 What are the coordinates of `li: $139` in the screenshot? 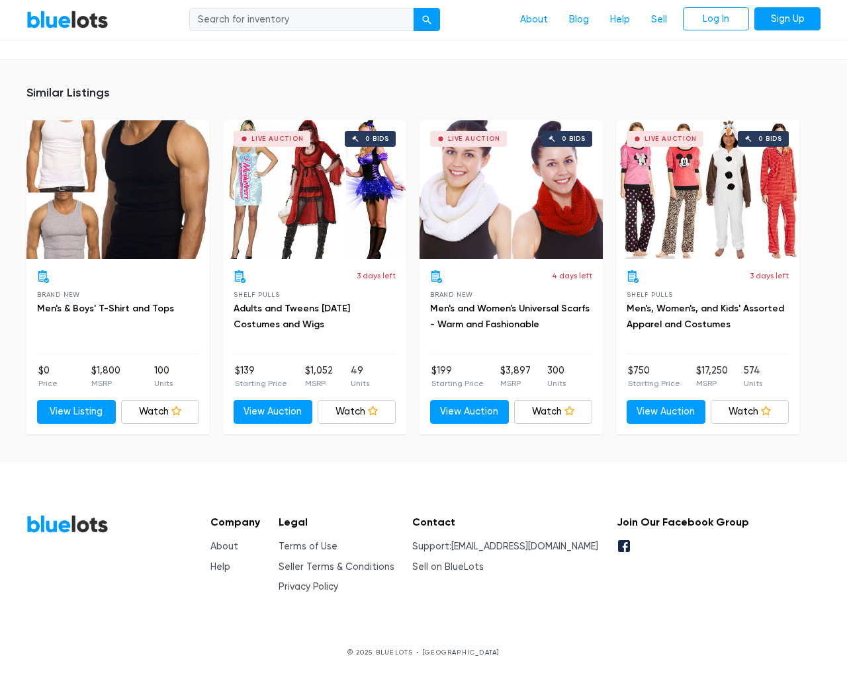 It's located at (261, 377).